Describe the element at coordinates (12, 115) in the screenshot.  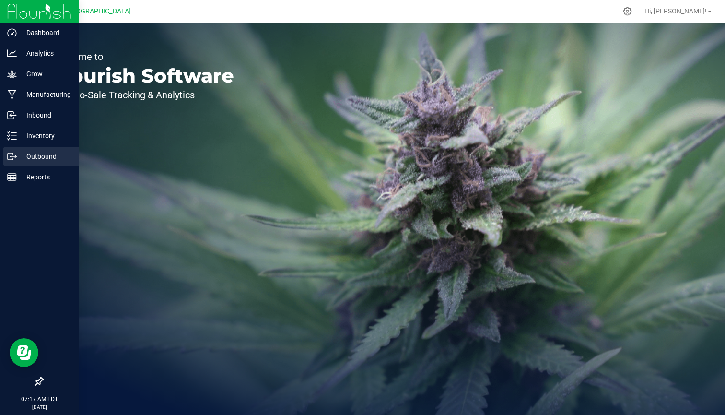
I see `inline-svg: Inbound` at that location.